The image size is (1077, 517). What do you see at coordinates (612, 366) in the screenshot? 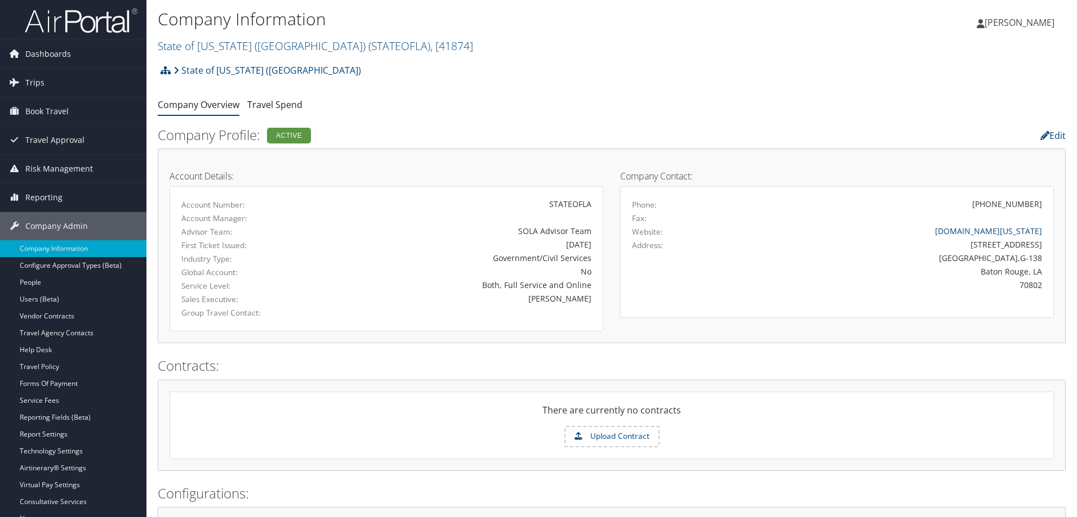
I see `h2: Contracts:` at bounding box center [612, 366].